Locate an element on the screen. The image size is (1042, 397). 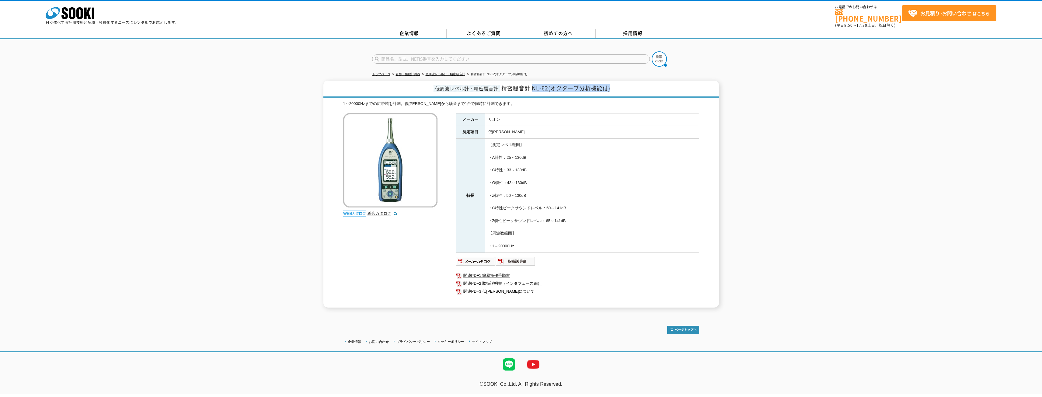
a: 初めての方へ is located at coordinates (558, 33).